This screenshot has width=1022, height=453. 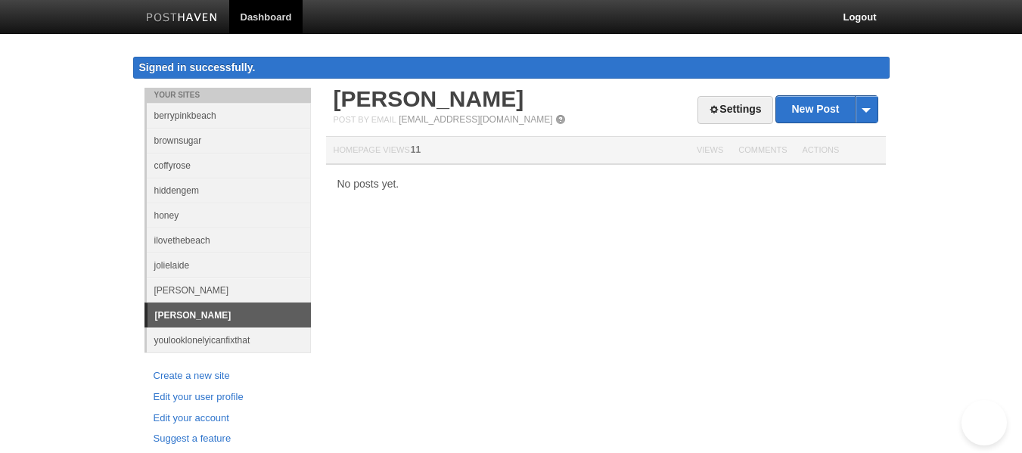 What do you see at coordinates (228, 140) in the screenshot?
I see `a: brownsugar` at bounding box center [228, 140].